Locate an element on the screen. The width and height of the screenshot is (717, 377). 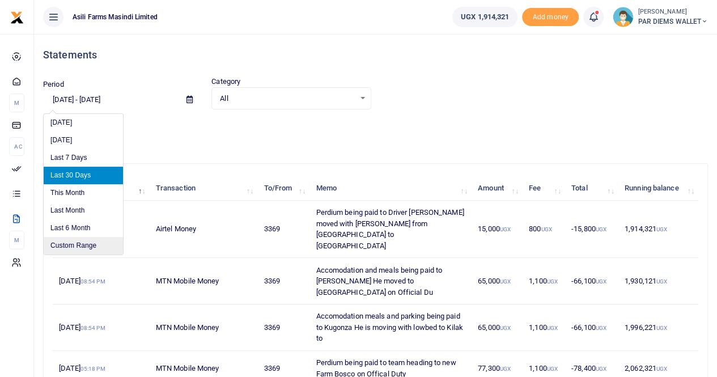
a: logo-small logo-large logo-large is located at coordinates (17, 16).